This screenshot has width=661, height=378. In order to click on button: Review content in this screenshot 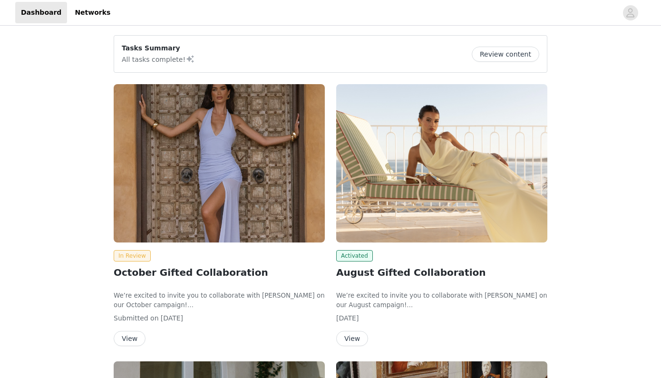, I will do `click(506, 54)`.